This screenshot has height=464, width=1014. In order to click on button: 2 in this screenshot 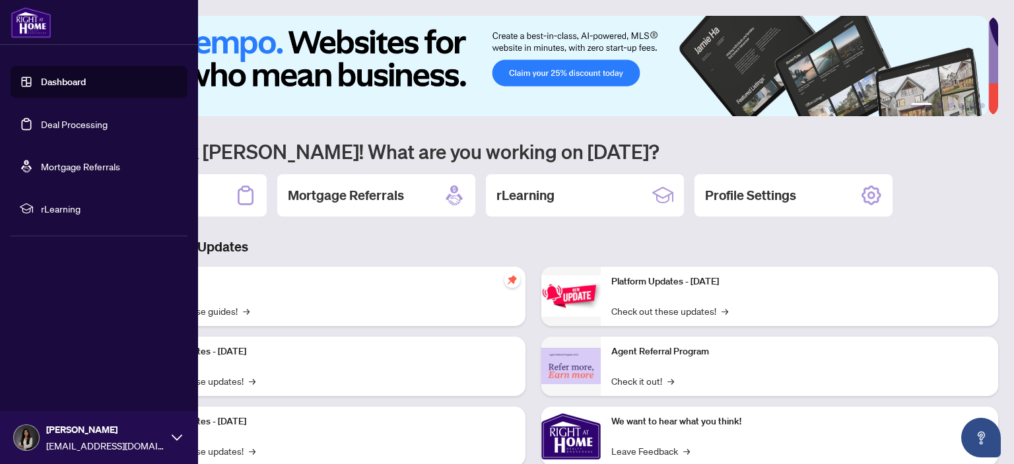, I will do `click(940, 106)`.